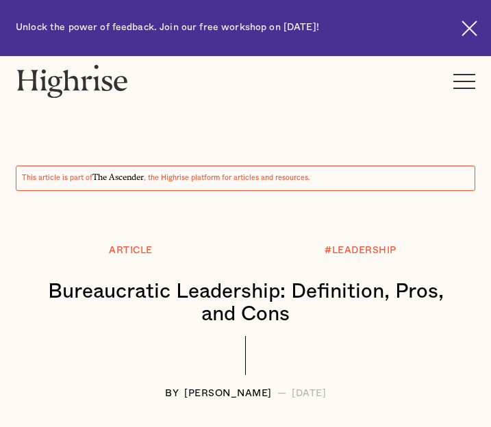 Image resolution: width=491 pixels, height=427 pixels. I want to click on h1: Bureaucratic Leadership: Definition, Pros, and Cons, so click(245, 303).